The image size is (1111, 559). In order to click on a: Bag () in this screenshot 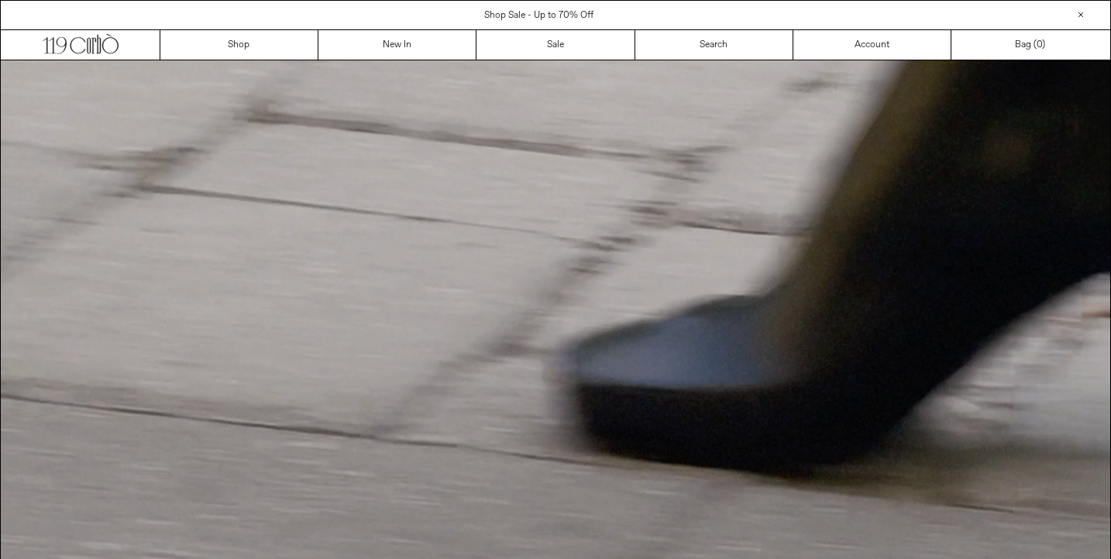, I will do `click(1030, 45)`.